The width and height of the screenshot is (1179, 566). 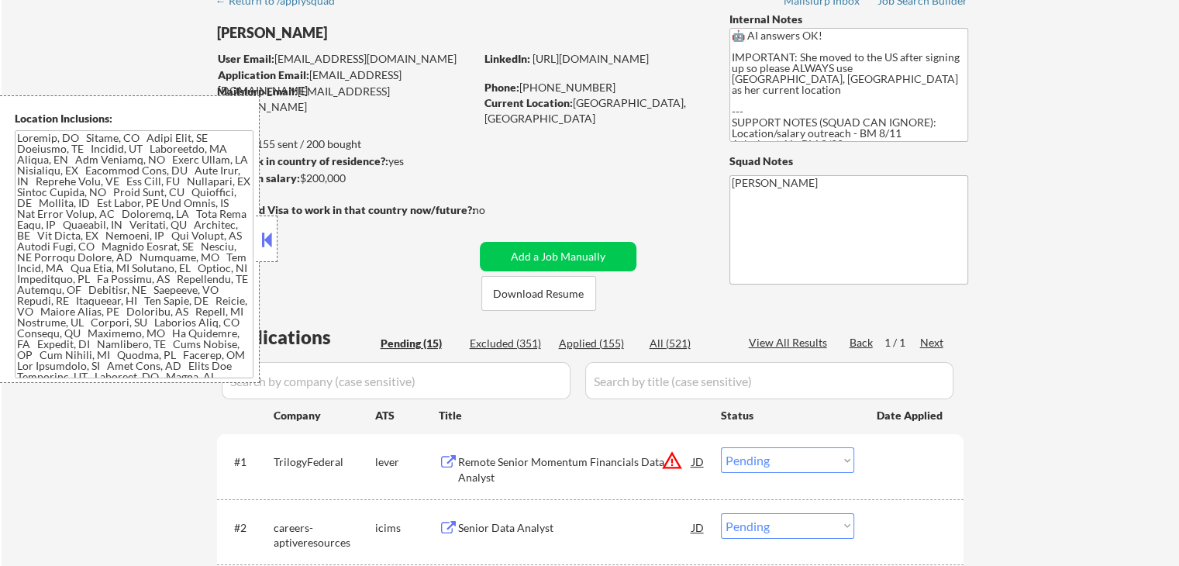 I want to click on div: All (521), so click(x=688, y=343).